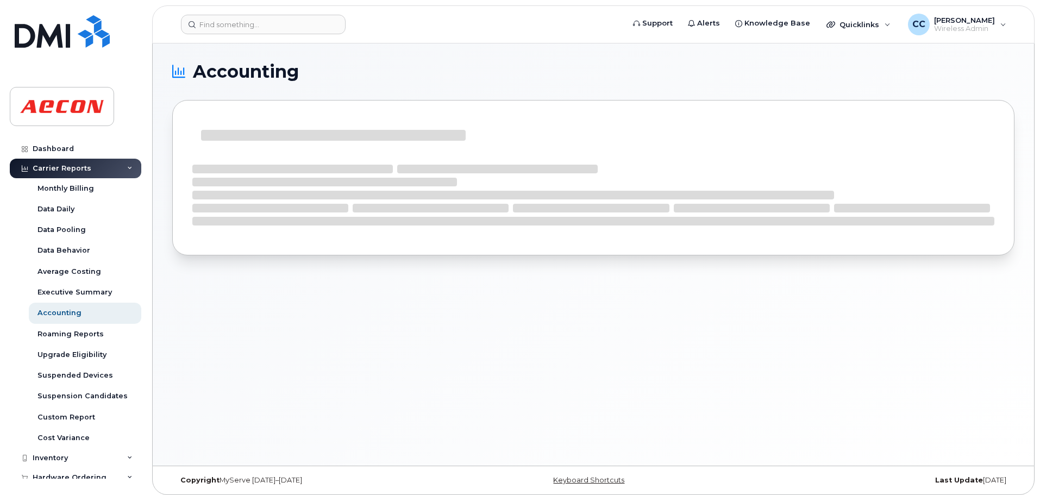 This screenshot has width=1040, height=495. Describe the element at coordinates (200, 480) in the screenshot. I see `strong: Copyright` at that location.